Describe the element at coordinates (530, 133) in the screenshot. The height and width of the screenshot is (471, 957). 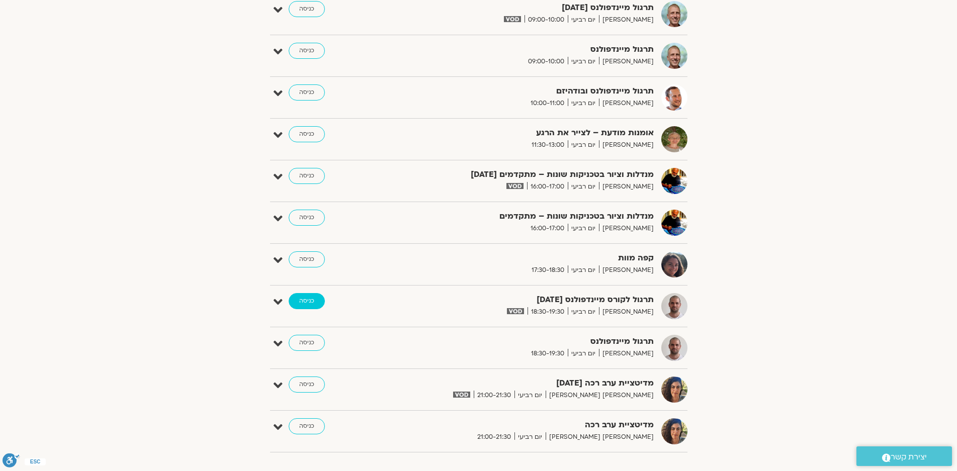
I see `strong: אומנות מודעת – לצייר את הרגע` at that location.